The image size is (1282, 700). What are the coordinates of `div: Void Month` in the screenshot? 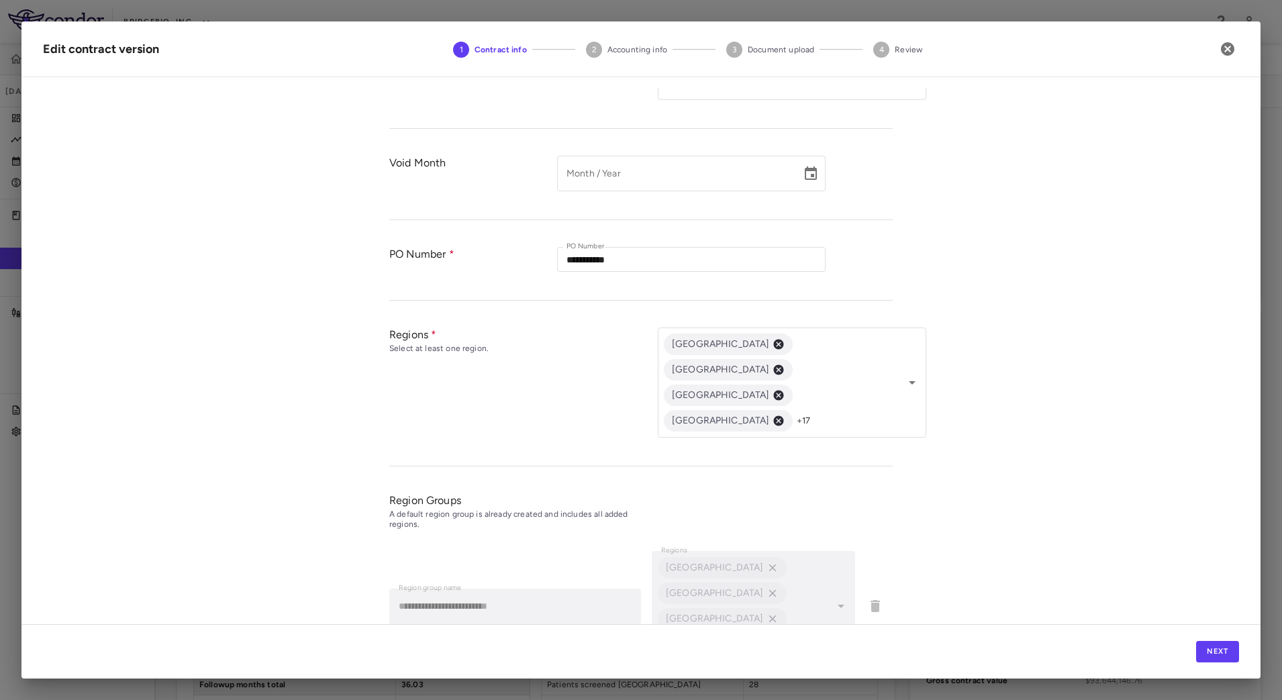 It's located at (473, 181).